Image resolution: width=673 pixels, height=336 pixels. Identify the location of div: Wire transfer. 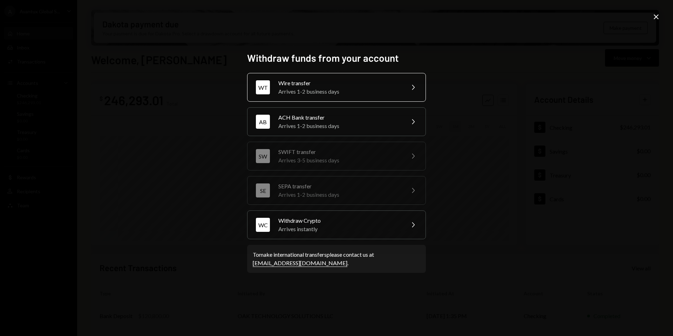
(339, 83).